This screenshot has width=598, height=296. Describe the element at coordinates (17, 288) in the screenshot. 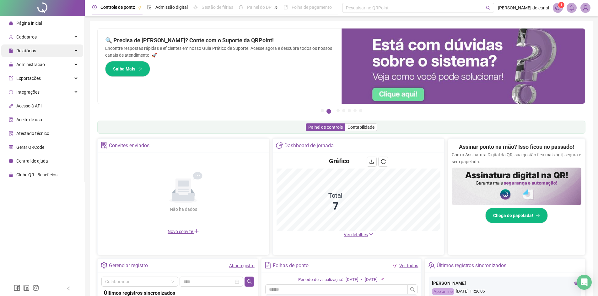

I see `span: facebook` at that location.